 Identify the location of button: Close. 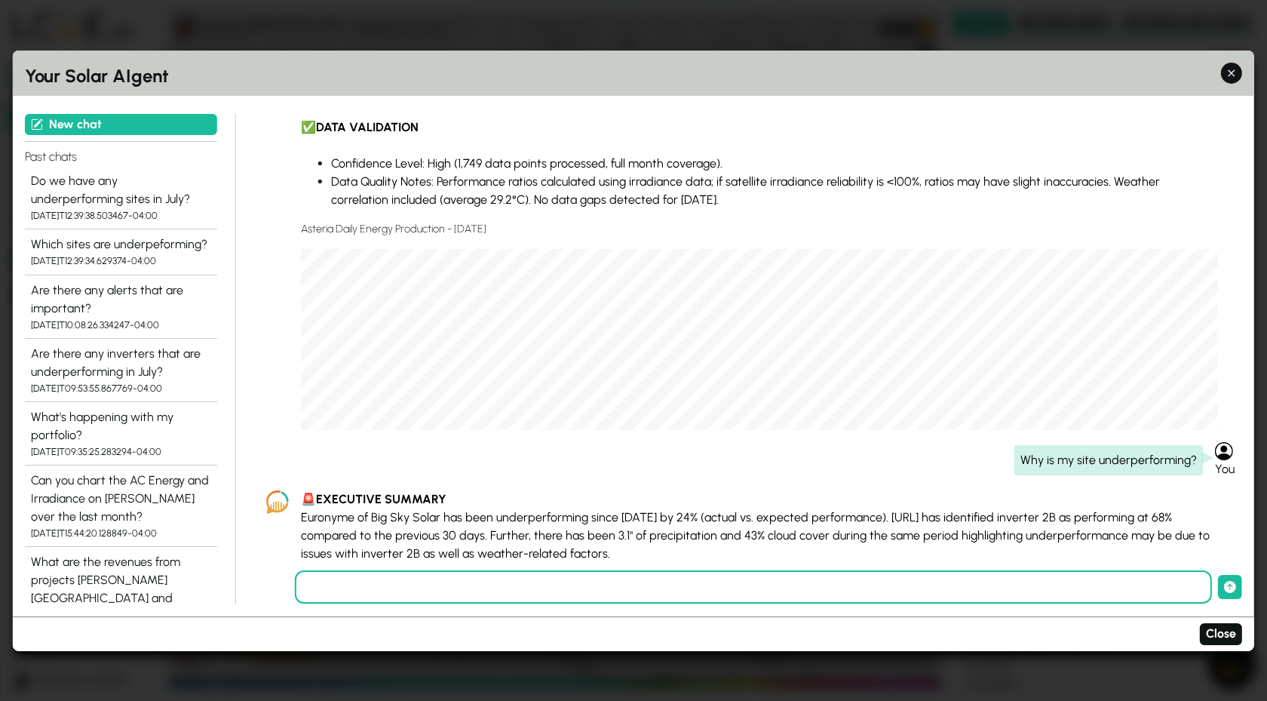
(1221, 633).